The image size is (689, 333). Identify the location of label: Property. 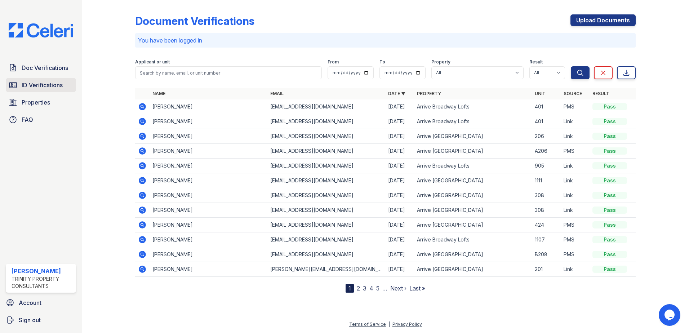
(441, 62).